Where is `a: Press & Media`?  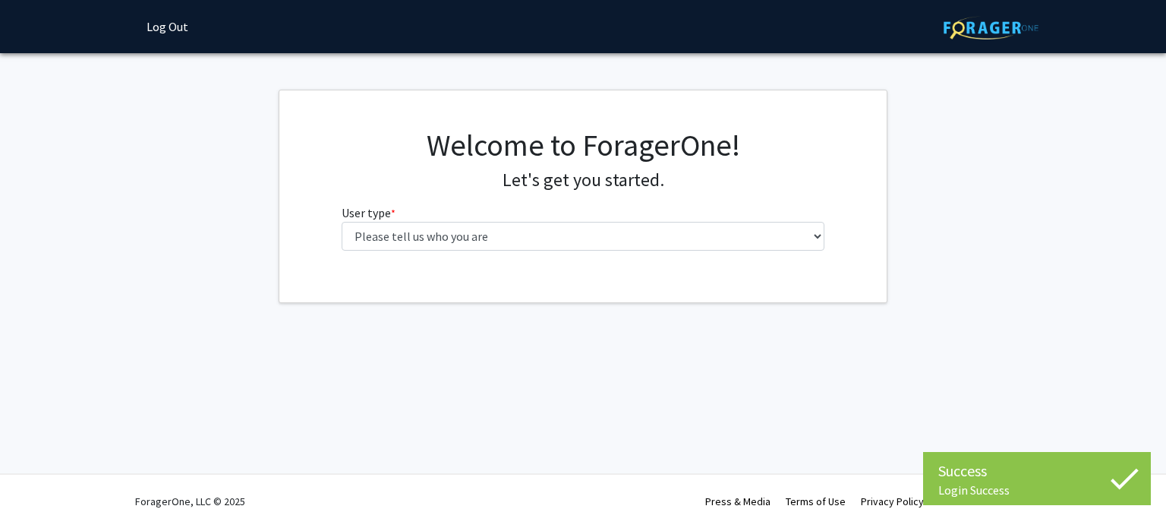
a: Press & Media is located at coordinates (738, 501).